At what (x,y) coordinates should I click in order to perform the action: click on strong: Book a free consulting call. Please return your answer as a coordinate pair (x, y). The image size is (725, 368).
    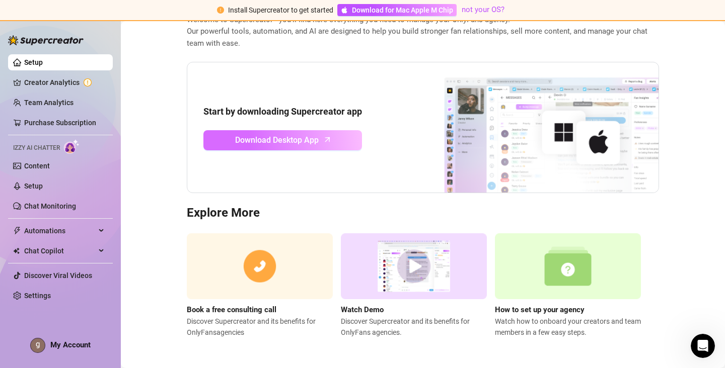
    Looking at the image, I should click on (232, 310).